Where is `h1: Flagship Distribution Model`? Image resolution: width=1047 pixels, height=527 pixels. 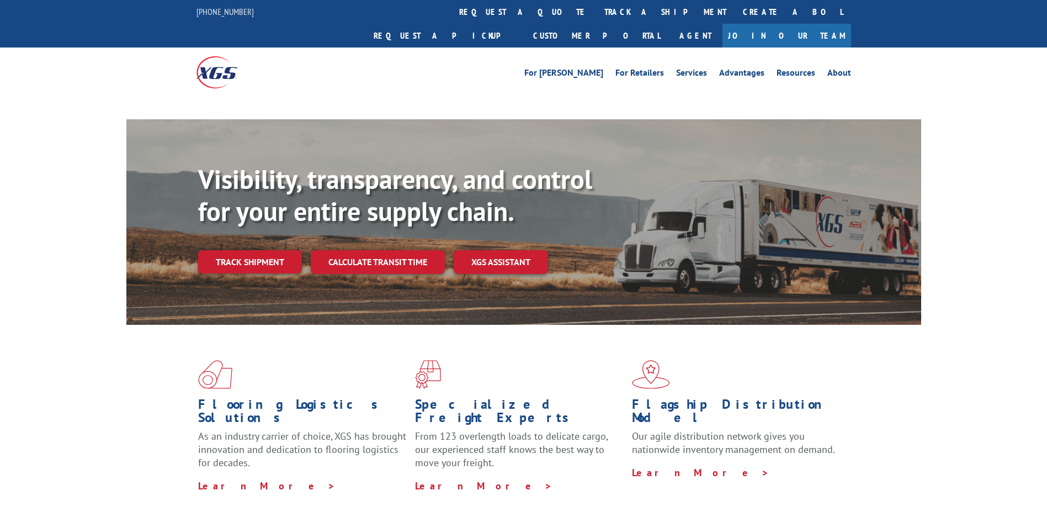 h1: Flagship Distribution Model is located at coordinates (736, 414).